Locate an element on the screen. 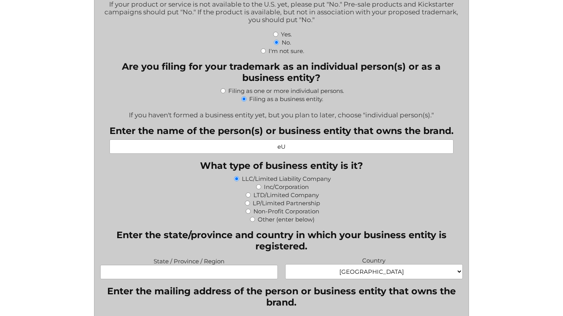 Image resolution: width=563 pixels, height=316 pixels. label: LP/Limited Partnership is located at coordinates (286, 203).